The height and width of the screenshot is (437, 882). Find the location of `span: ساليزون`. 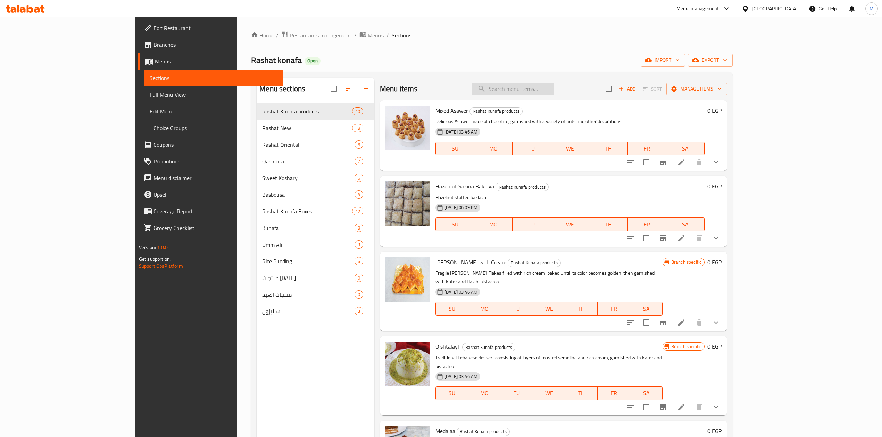

span: ساليزون is located at coordinates (308, 311).